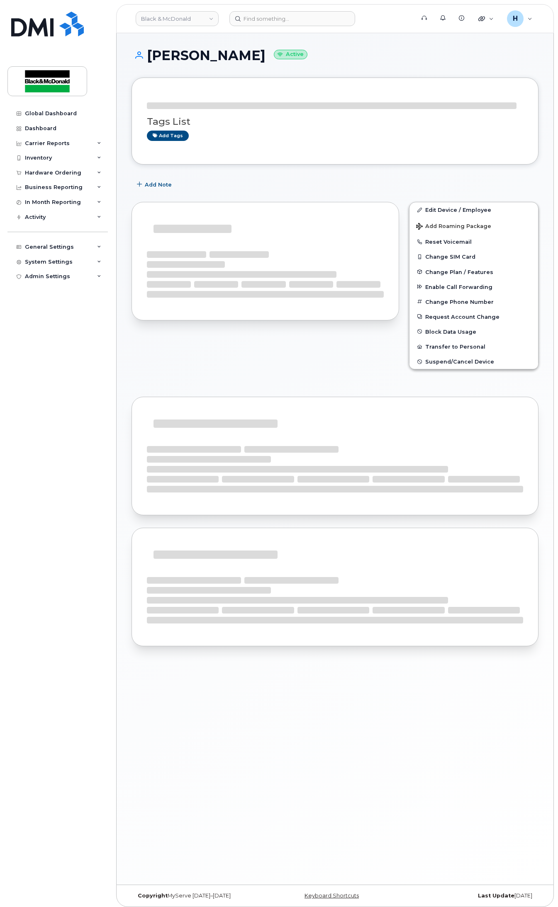 Image resolution: width=558 pixels, height=907 pixels. What do you see at coordinates (474, 287) in the screenshot?
I see `button: Enable Call Forwarding` at bounding box center [474, 287].